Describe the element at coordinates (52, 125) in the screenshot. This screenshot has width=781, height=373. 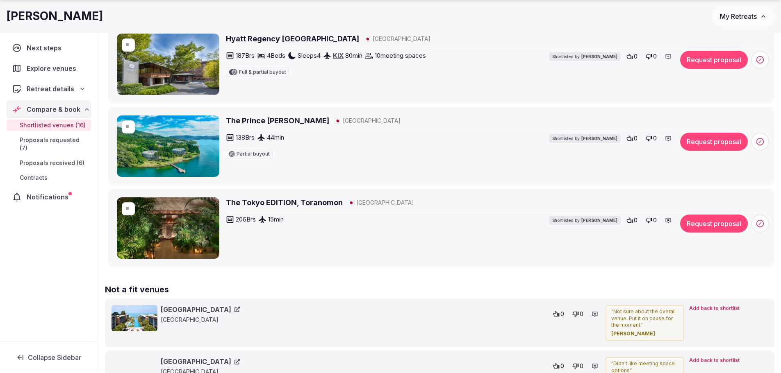
I see `span: Shortlisted venues (16)` at that location.